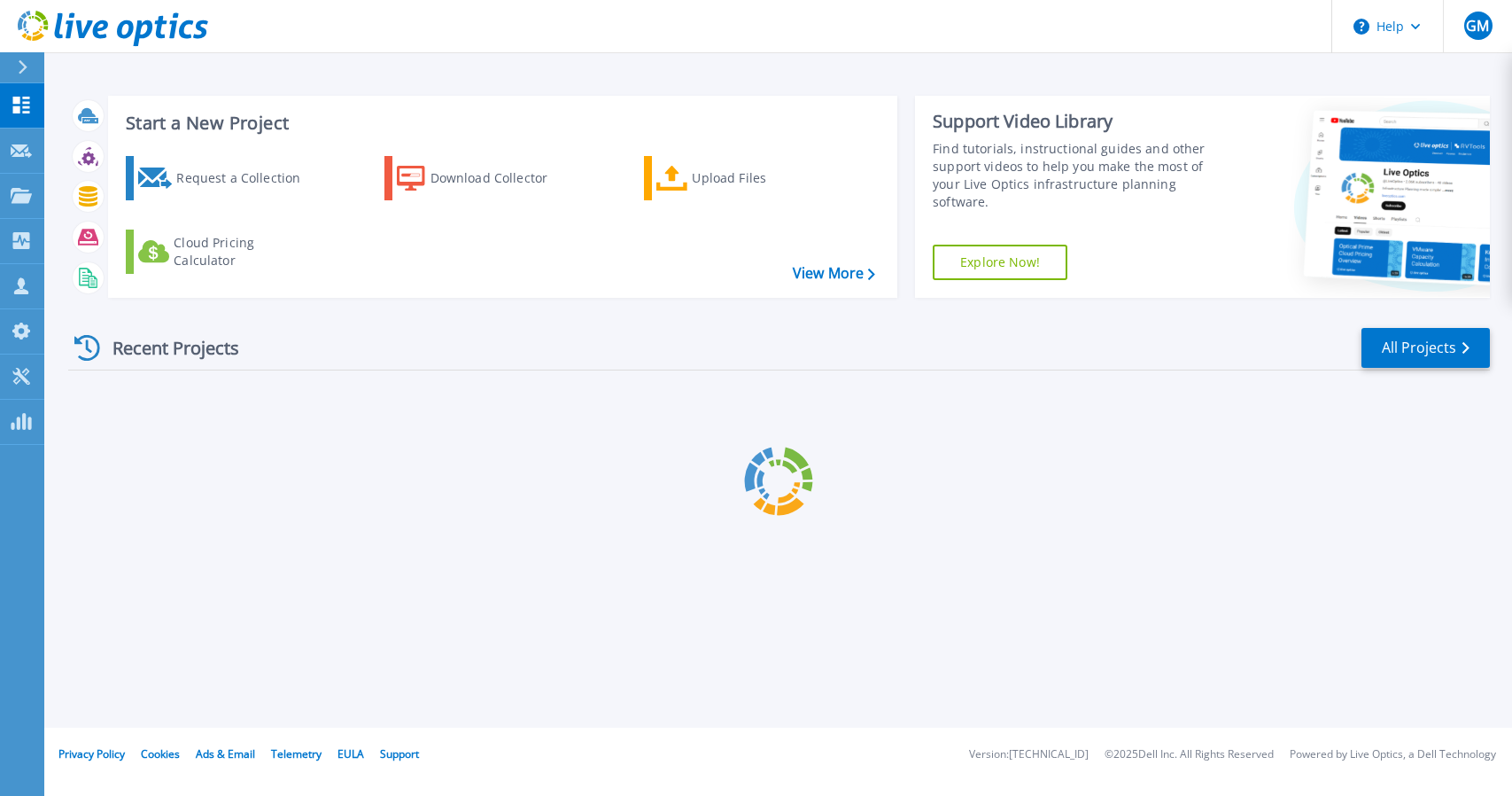  Describe the element at coordinates (400, 753) in the screenshot. I see `a: Support` at that location.